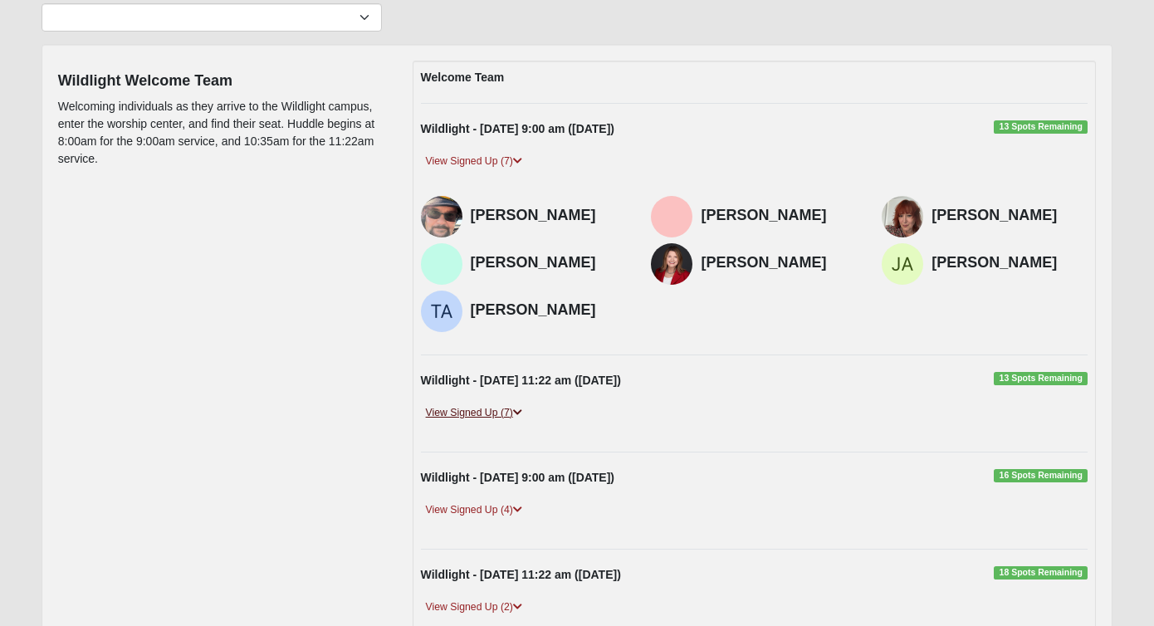  What do you see at coordinates (902, 264) in the screenshot?
I see `img: Jerry Avenall` at bounding box center [902, 264].